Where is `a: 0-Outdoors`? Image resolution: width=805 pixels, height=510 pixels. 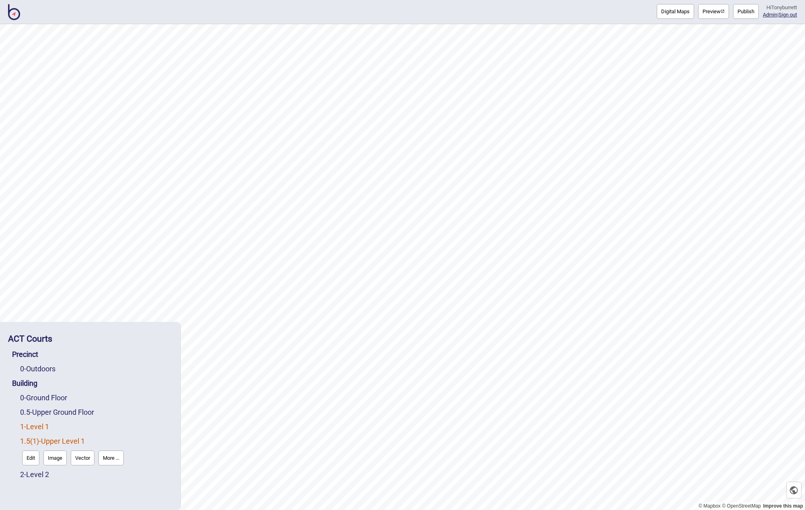
a: 0-Outdoors is located at coordinates (38, 369).